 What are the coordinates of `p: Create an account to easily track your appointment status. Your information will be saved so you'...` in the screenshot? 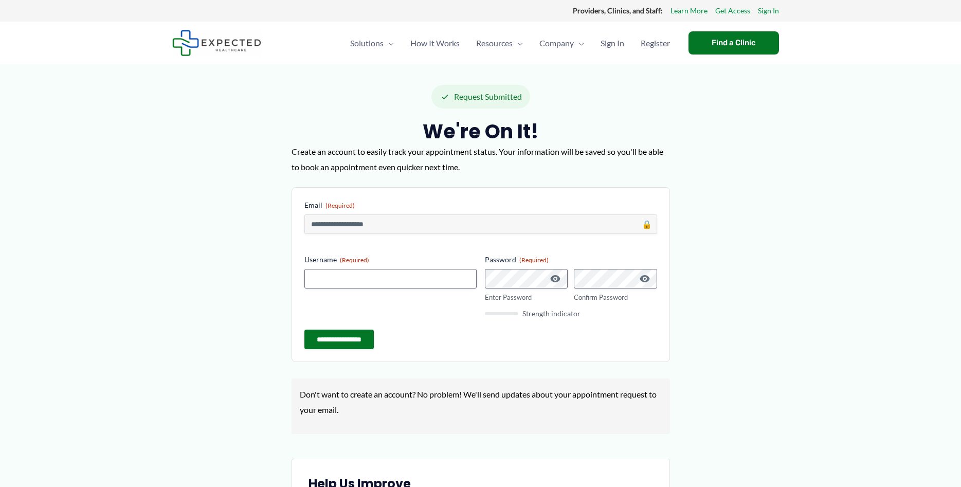 It's located at (481, 159).